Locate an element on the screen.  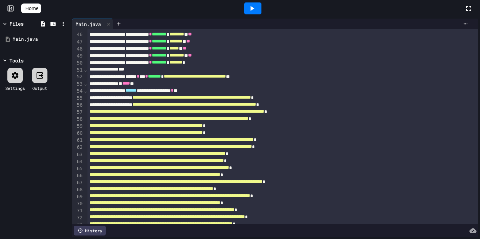
div: 61 is located at coordinates (78, 140).